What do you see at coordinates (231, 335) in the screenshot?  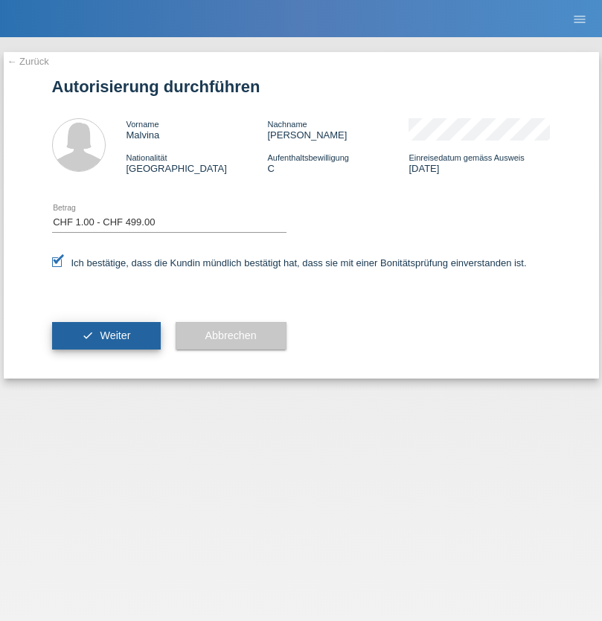 I see `span: Abbrechen` at bounding box center [231, 335].